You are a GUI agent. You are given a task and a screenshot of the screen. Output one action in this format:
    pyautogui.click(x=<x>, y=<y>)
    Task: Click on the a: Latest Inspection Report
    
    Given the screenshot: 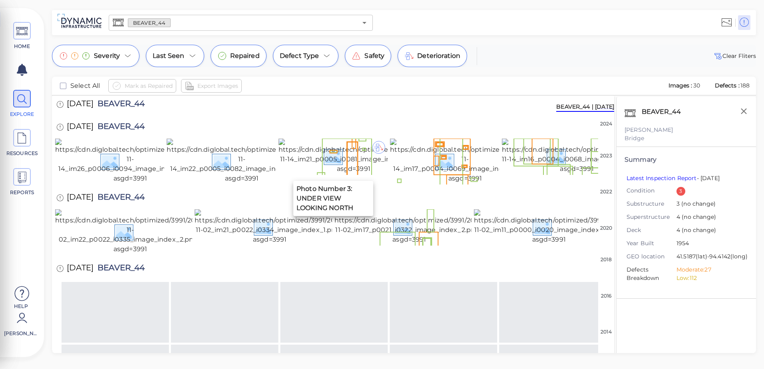 What is the action you would take?
    pyautogui.click(x=662, y=178)
    